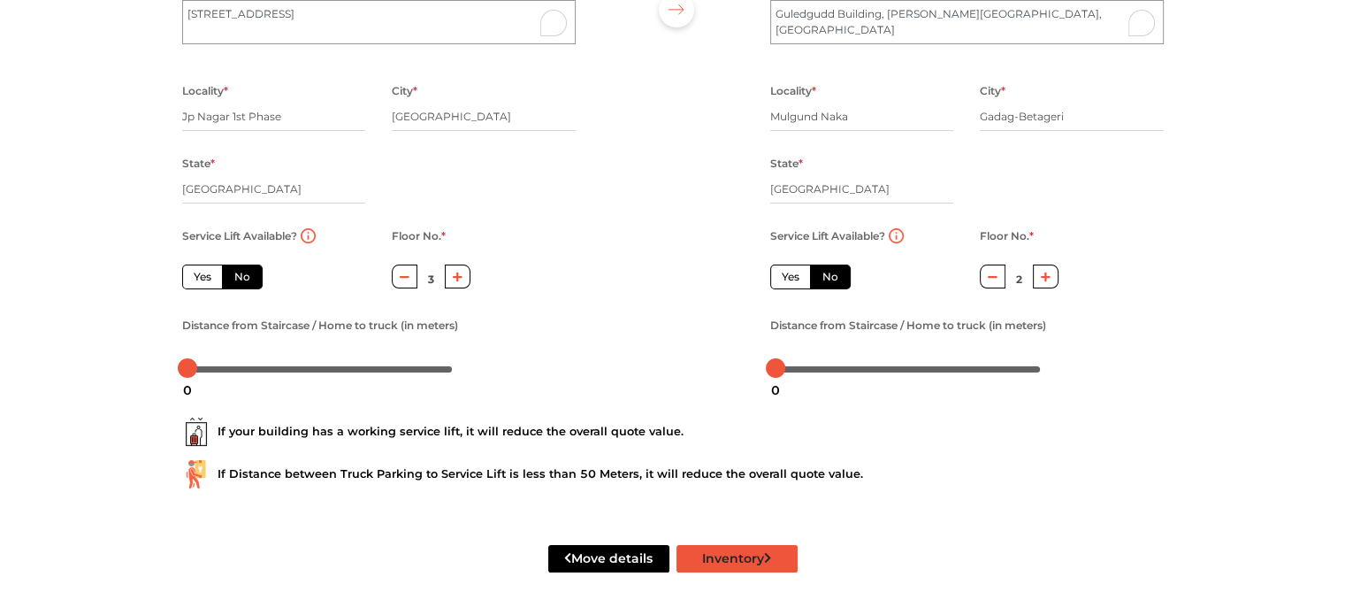 This screenshot has height=615, width=1345. What do you see at coordinates (673, 432) in the screenshot?
I see `div: If your building has a working service lift, it will reduce the overall quote value.` at bounding box center [673, 432].